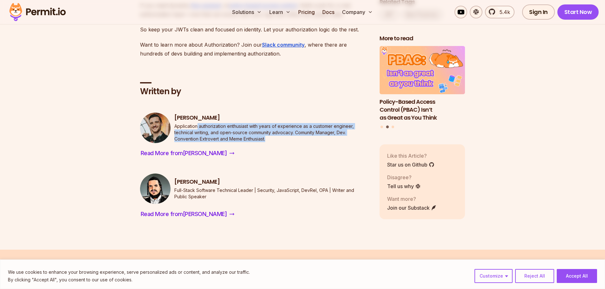  Describe the element at coordinates (422, 70) in the screenshot. I see `img: Policy-Based Access Control (PBAC) Isn’t as Great as You Think` at that location.